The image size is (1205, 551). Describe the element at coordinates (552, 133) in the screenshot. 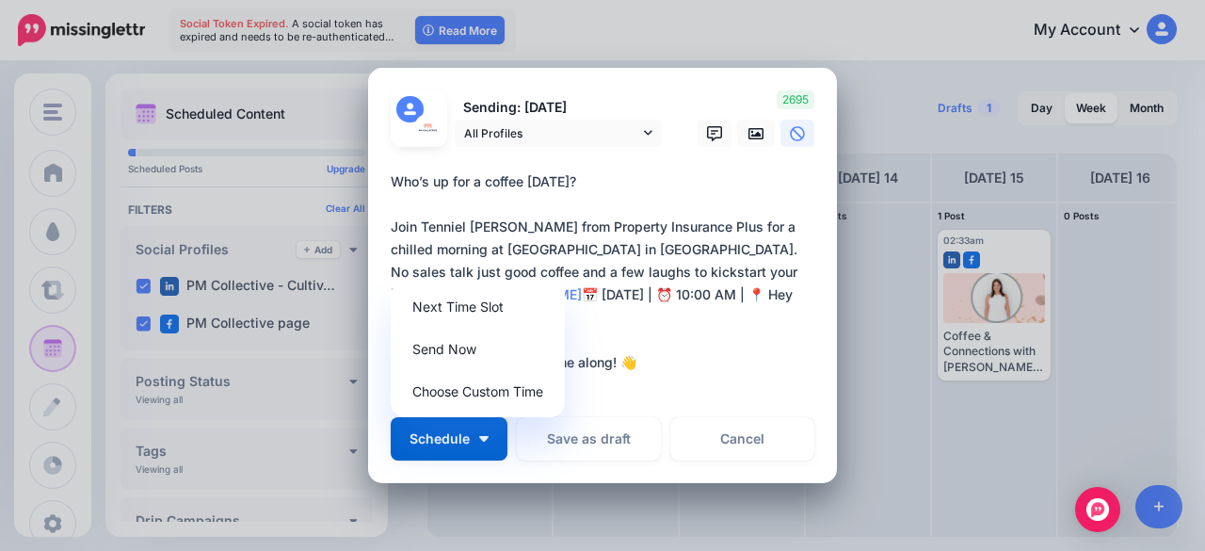

I see `span: All Profiles` at that location.